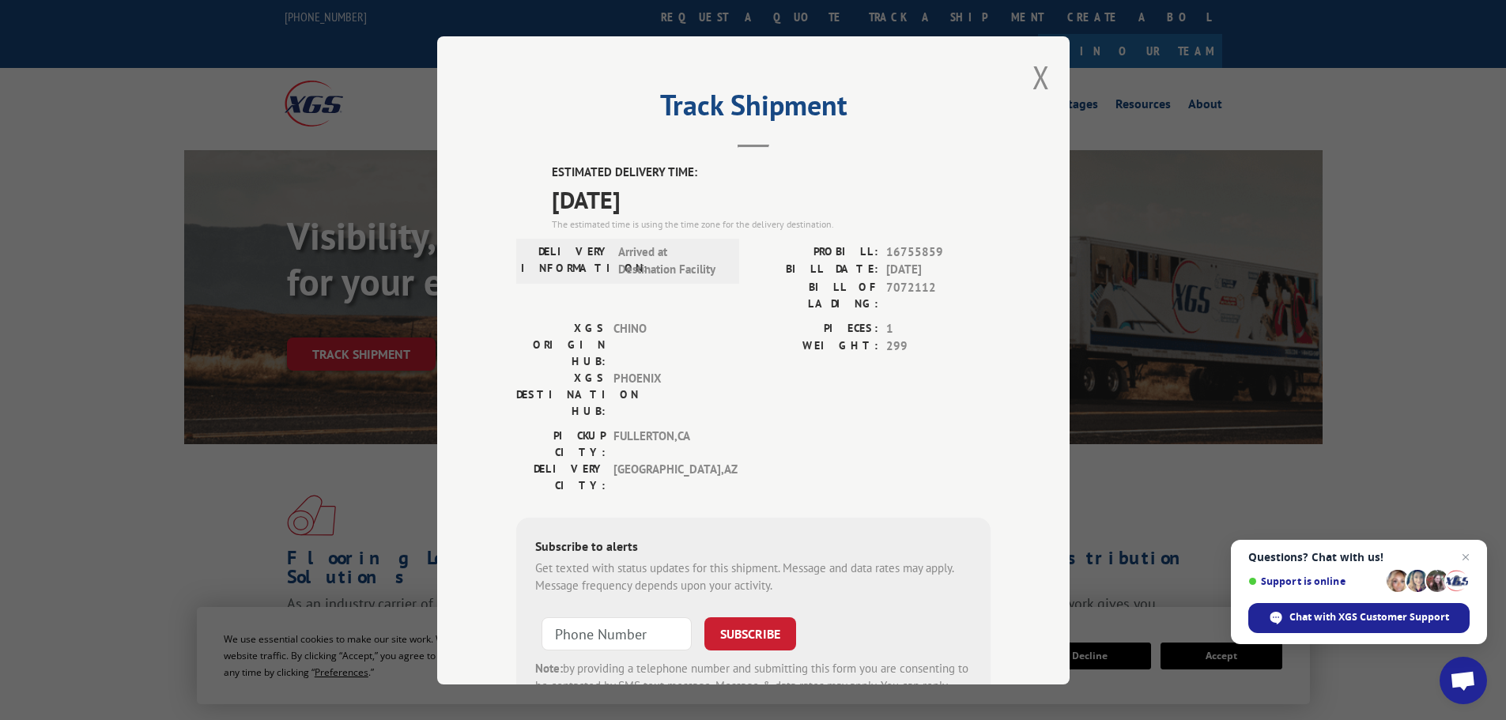 This screenshot has width=1506, height=720. What do you see at coordinates (771, 224) in the screenshot?
I see `div: The estimated time is using the time zone for the delivery destination.` at bounding box center [771, 224].